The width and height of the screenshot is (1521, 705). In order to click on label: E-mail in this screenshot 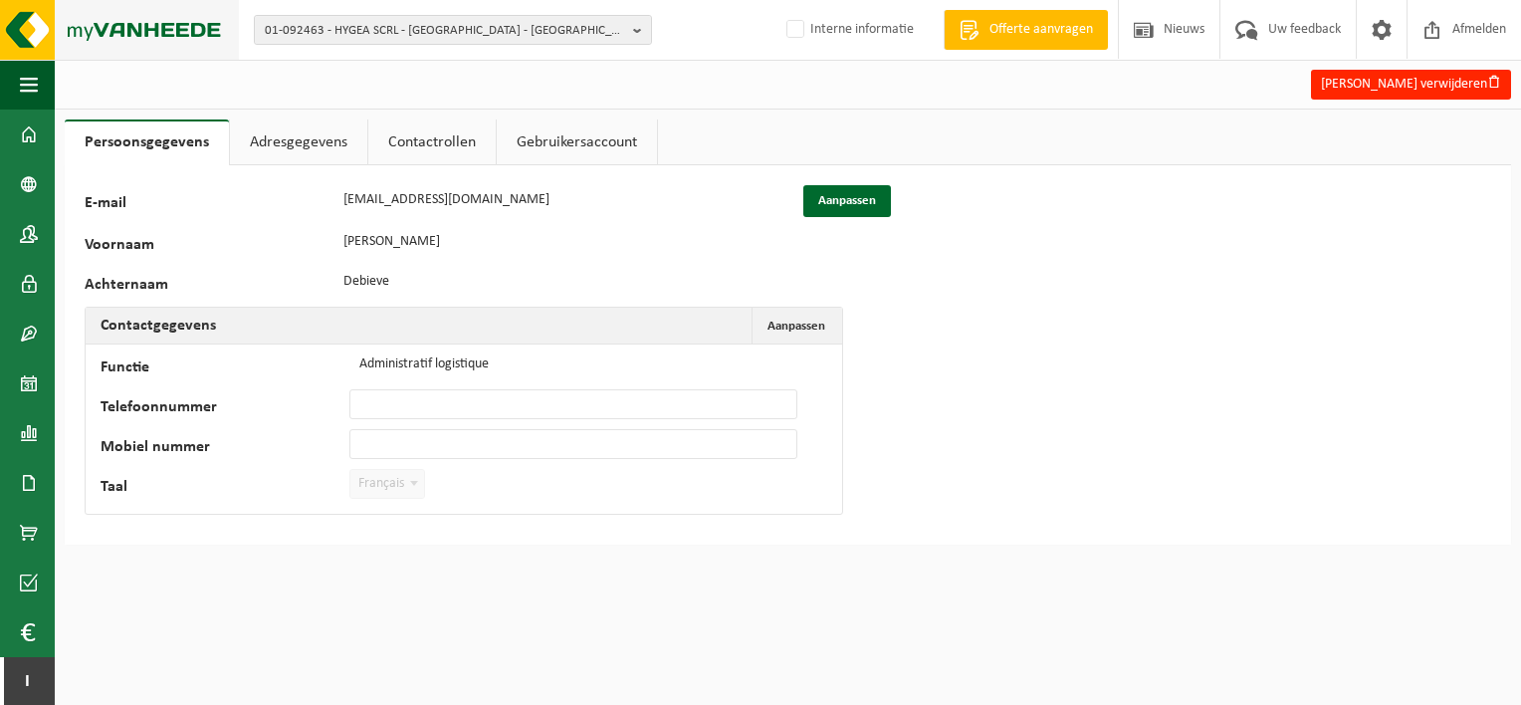, I will do `click(209, 206)`.